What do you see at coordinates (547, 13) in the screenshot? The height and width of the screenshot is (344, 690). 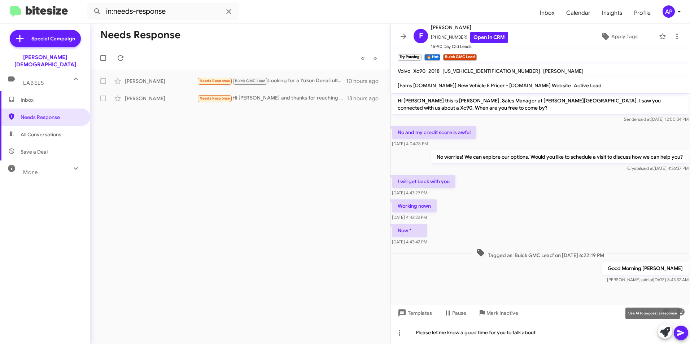 I see `a: Inbox` at bounding box center [547, 13].